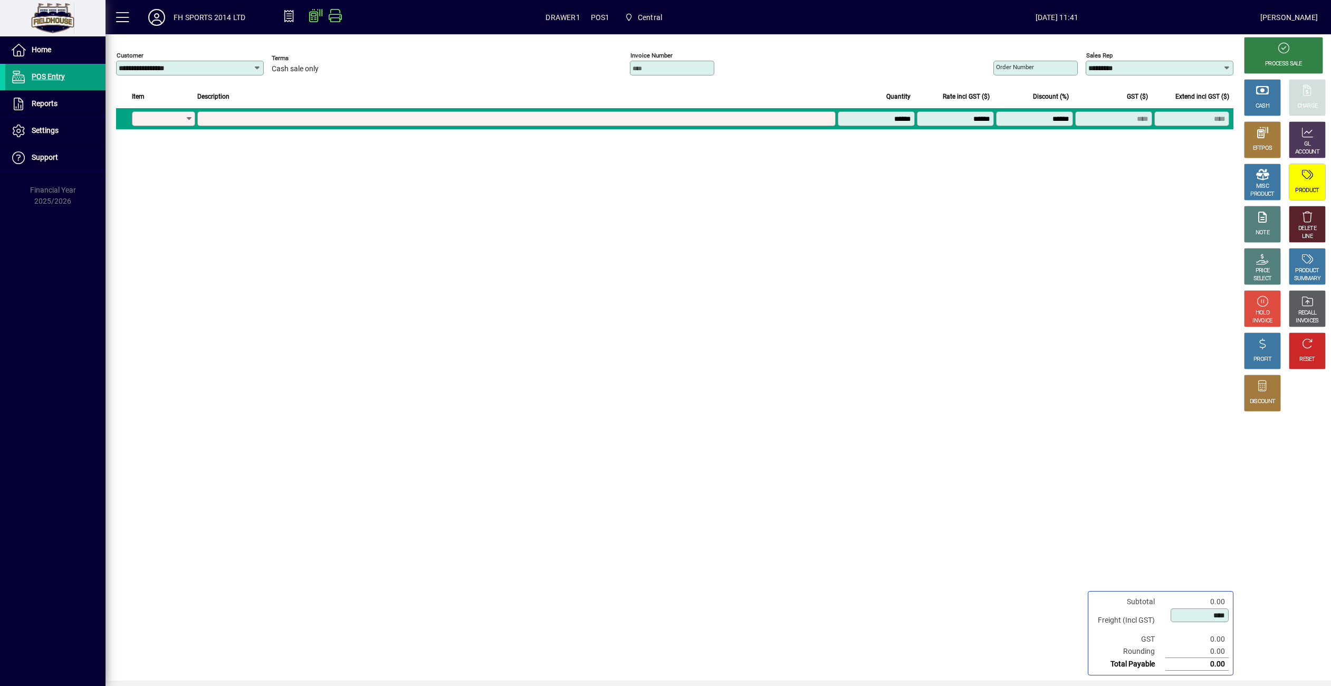 The width and height of the screenshot is (1331, 686). Describe the element at coordinates (45, 157) in the screenshot. I see `span: Support` at that location.